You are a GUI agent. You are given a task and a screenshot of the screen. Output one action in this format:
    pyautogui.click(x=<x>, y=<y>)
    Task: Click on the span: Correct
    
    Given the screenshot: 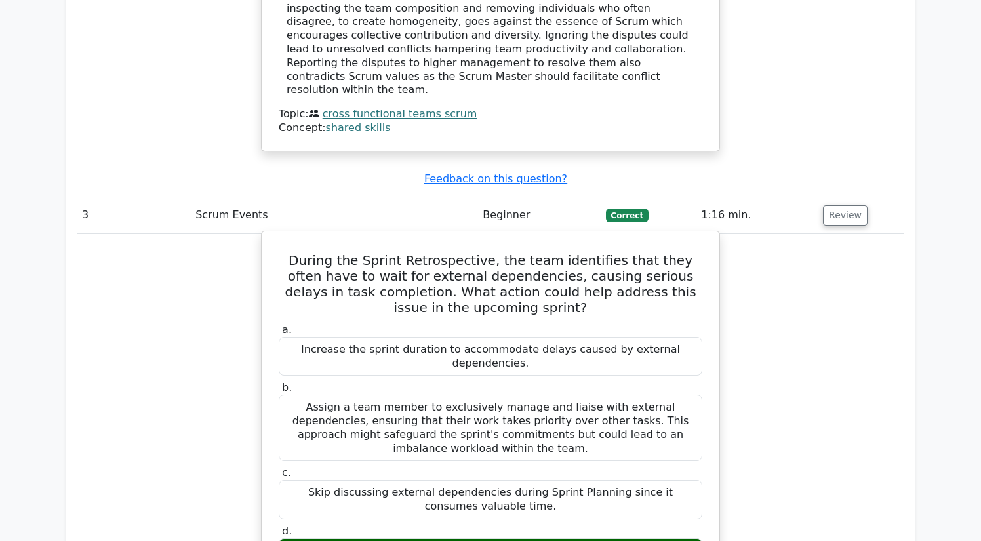 What is the action you would take?
    pyautogui.click(x=627, y=215)
    